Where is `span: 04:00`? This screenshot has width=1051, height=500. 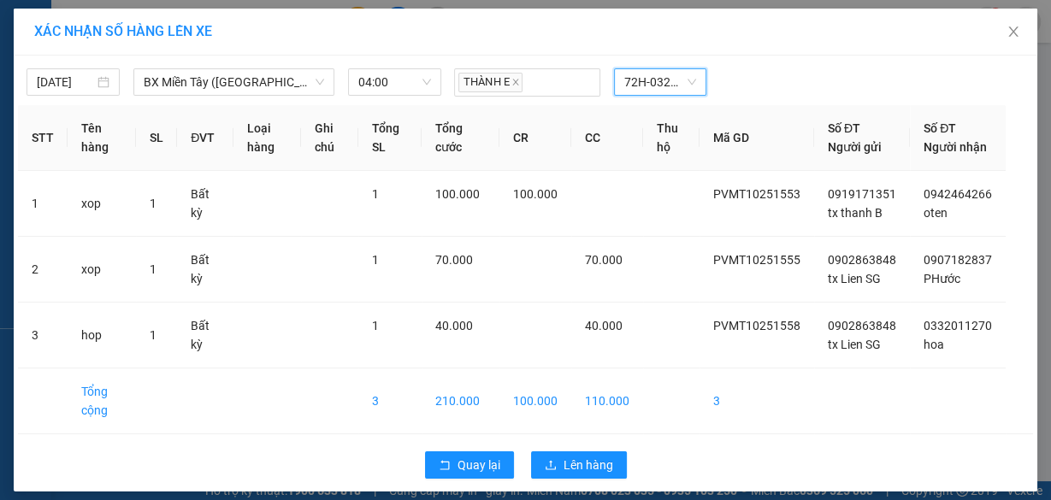 span: 04:00 is located at coordinates (394, 82).